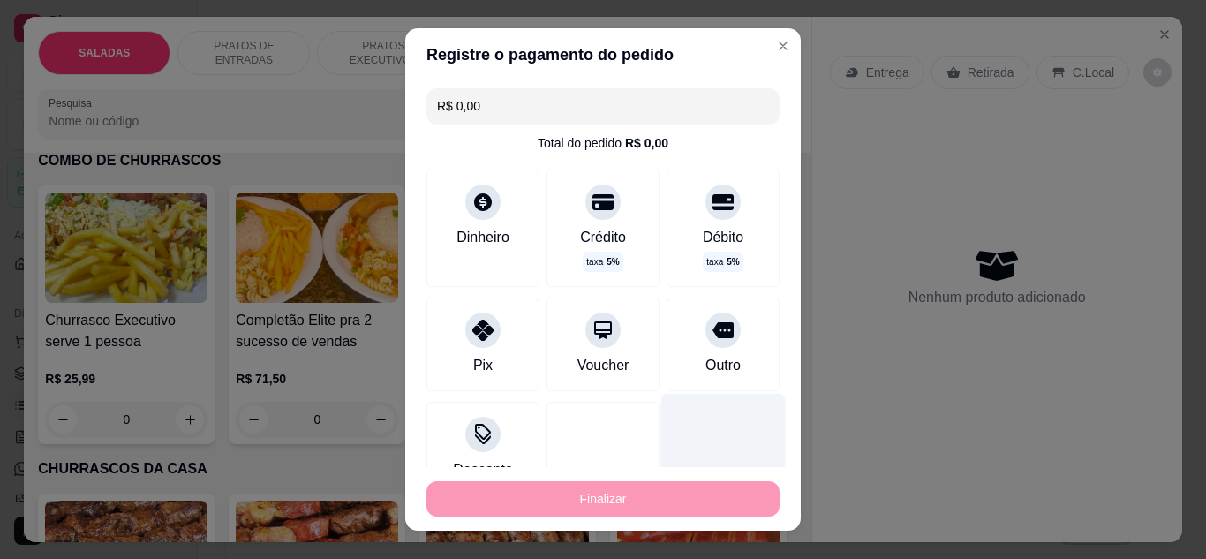  Describe the element at coordinates (603, 366) in the screenshot. I see `div: Voucher` at that location.